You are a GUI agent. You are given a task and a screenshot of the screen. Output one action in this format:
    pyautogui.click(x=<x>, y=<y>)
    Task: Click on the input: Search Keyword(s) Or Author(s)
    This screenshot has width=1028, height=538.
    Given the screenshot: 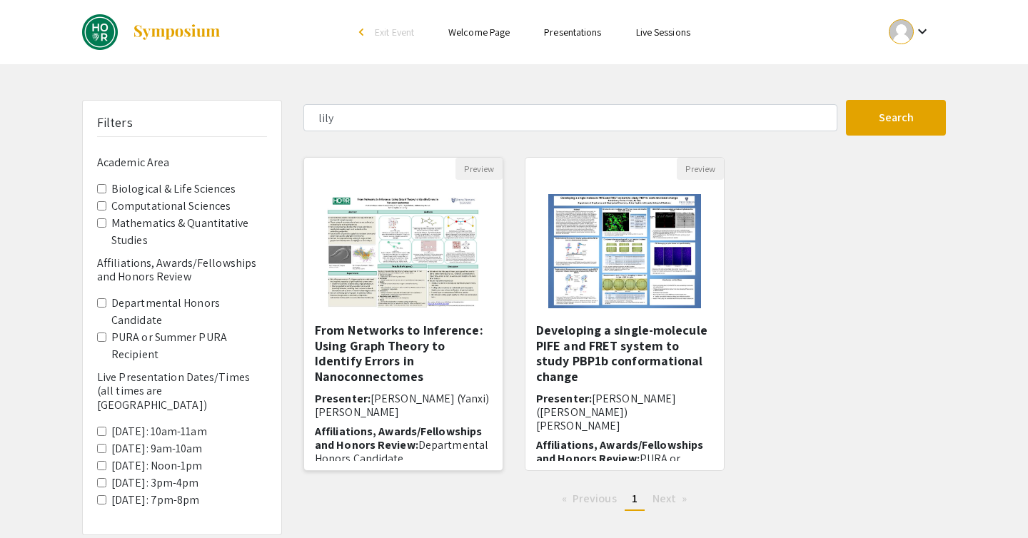 What is the action you would take?
    pyautogui.click(x=570, y=118)
    